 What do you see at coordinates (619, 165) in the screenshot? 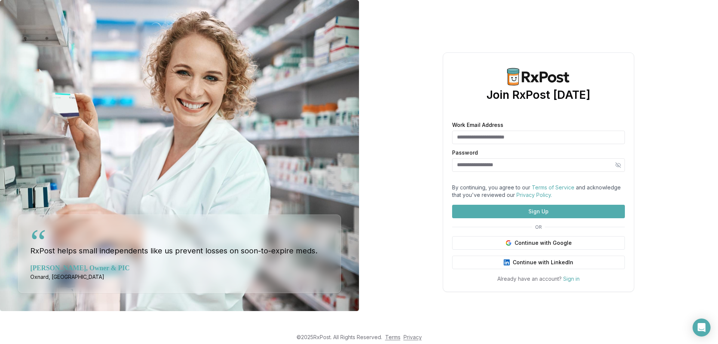
I see `button: Hide password` at bounding box center [619, 165].